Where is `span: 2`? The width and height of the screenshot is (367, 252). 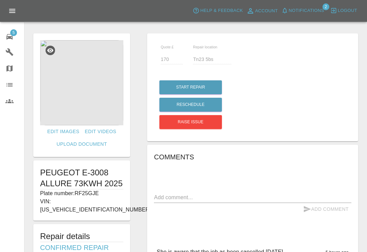
span: 2 is located at coordinates (326, 7).